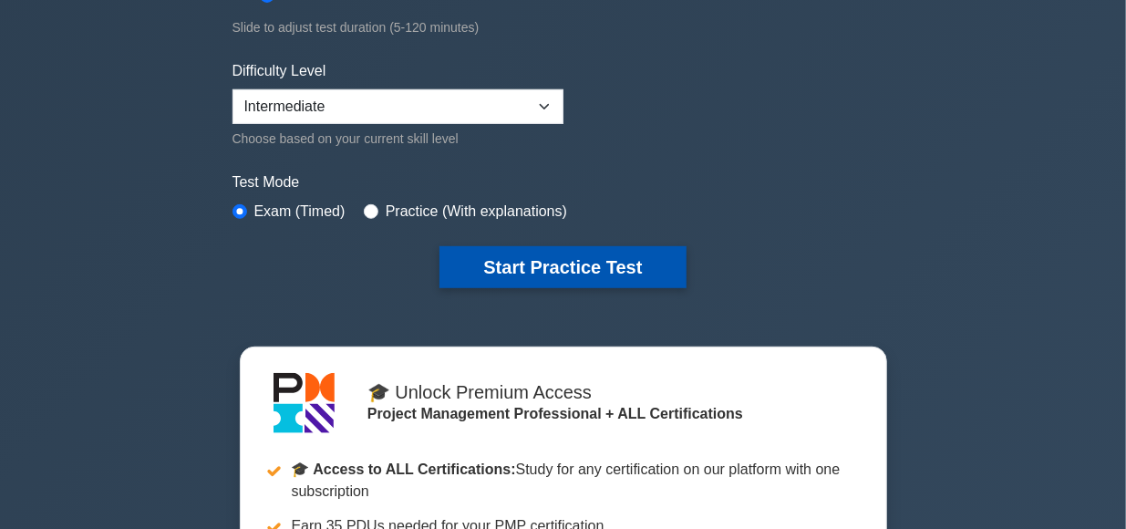 This screenshot has height=529, width=1126. I want to click on label: Practice (With explanations), so click(476, 211).